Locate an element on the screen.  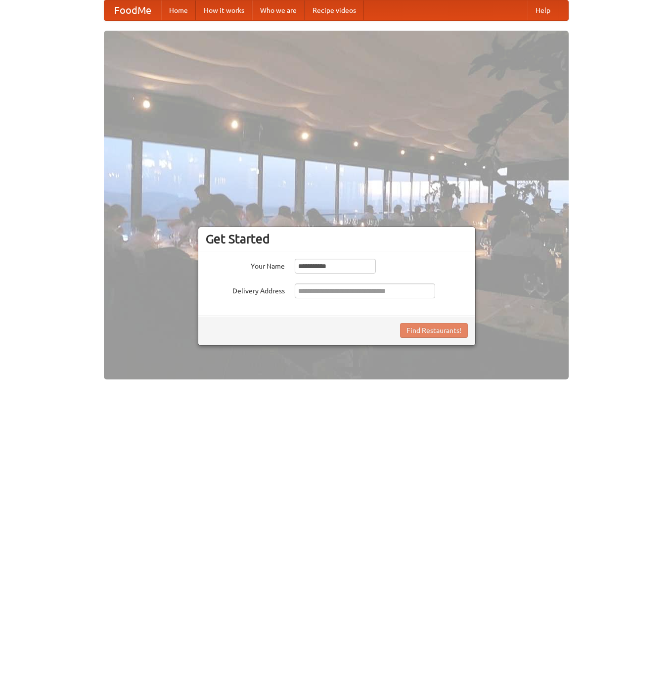
a: Help is located at coordinates (543, 10).